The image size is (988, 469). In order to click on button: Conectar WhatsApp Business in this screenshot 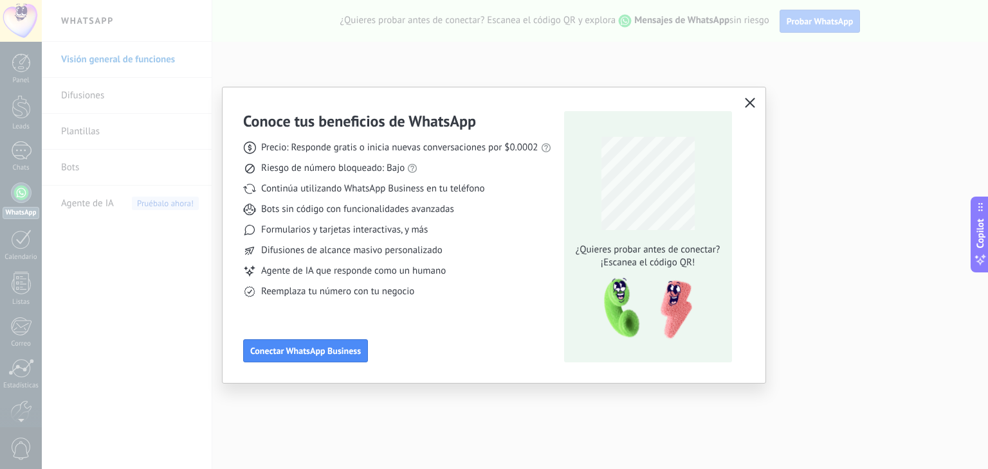, I will do `click(305, 351)`.